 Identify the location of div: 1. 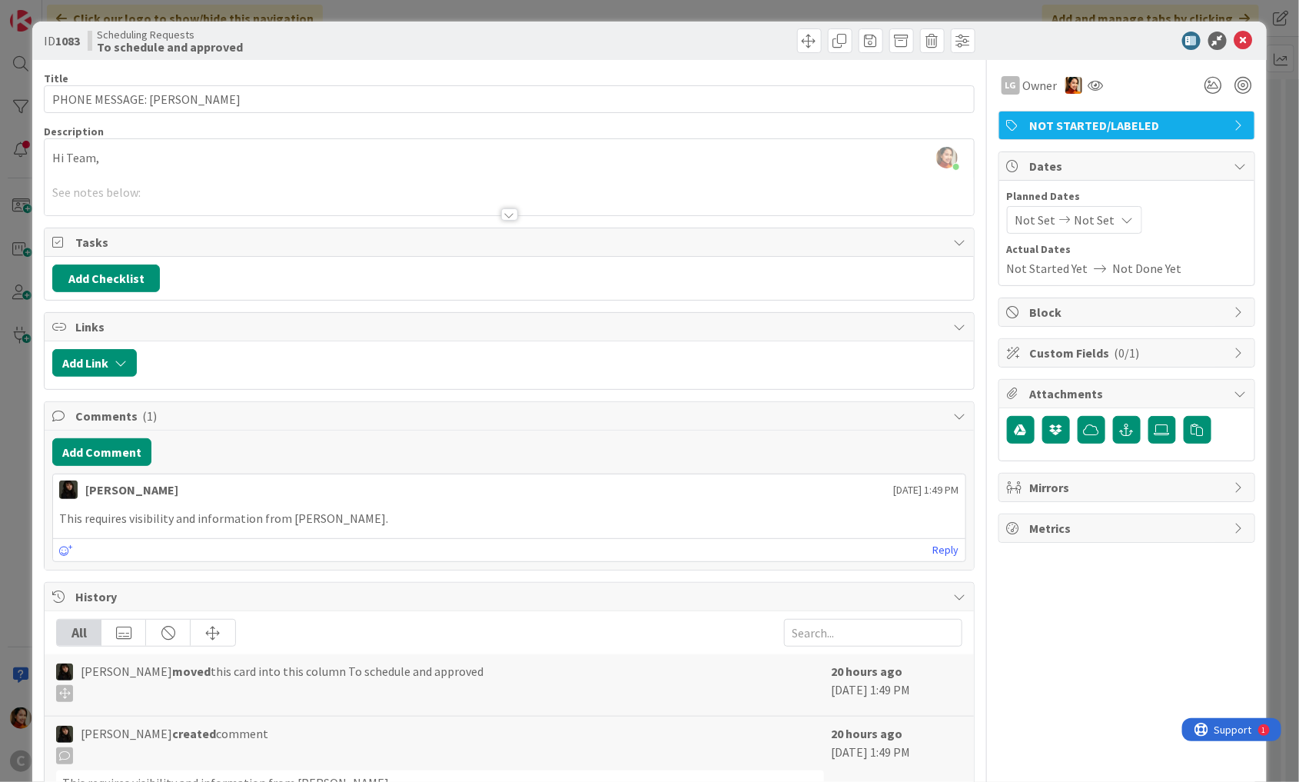
(81, 12).